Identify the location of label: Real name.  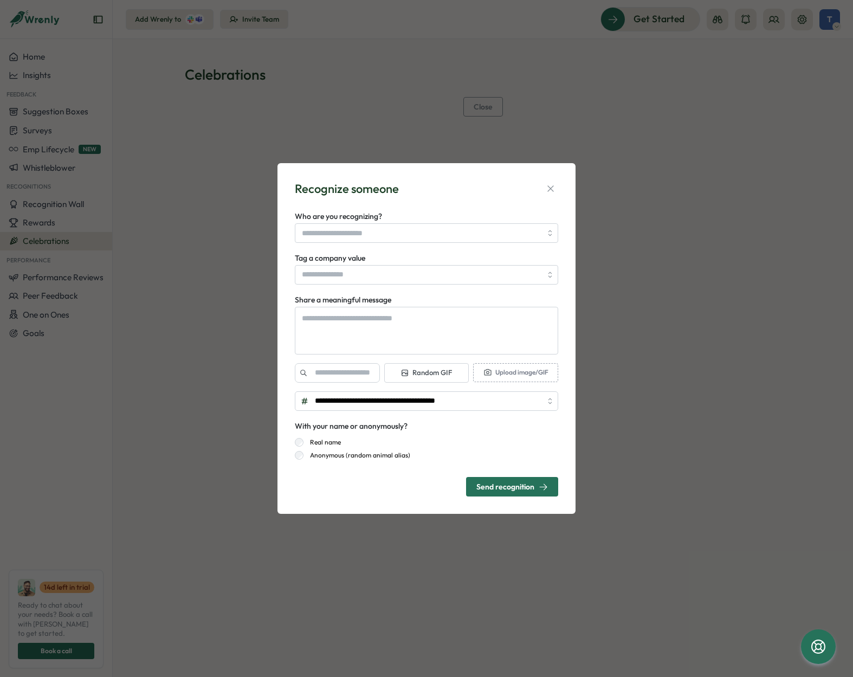
(322, 442).